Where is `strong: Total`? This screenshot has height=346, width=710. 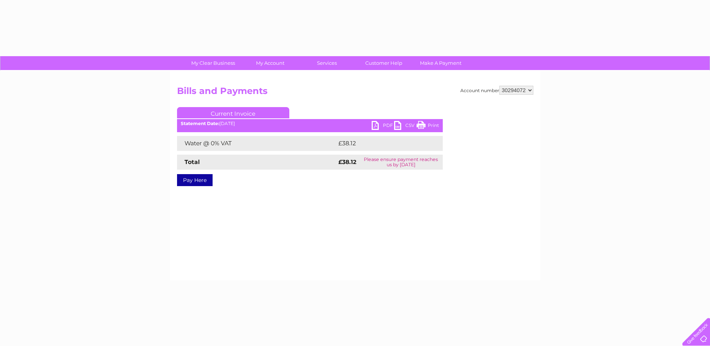
strong: Total is located at coordinates (192, 162).